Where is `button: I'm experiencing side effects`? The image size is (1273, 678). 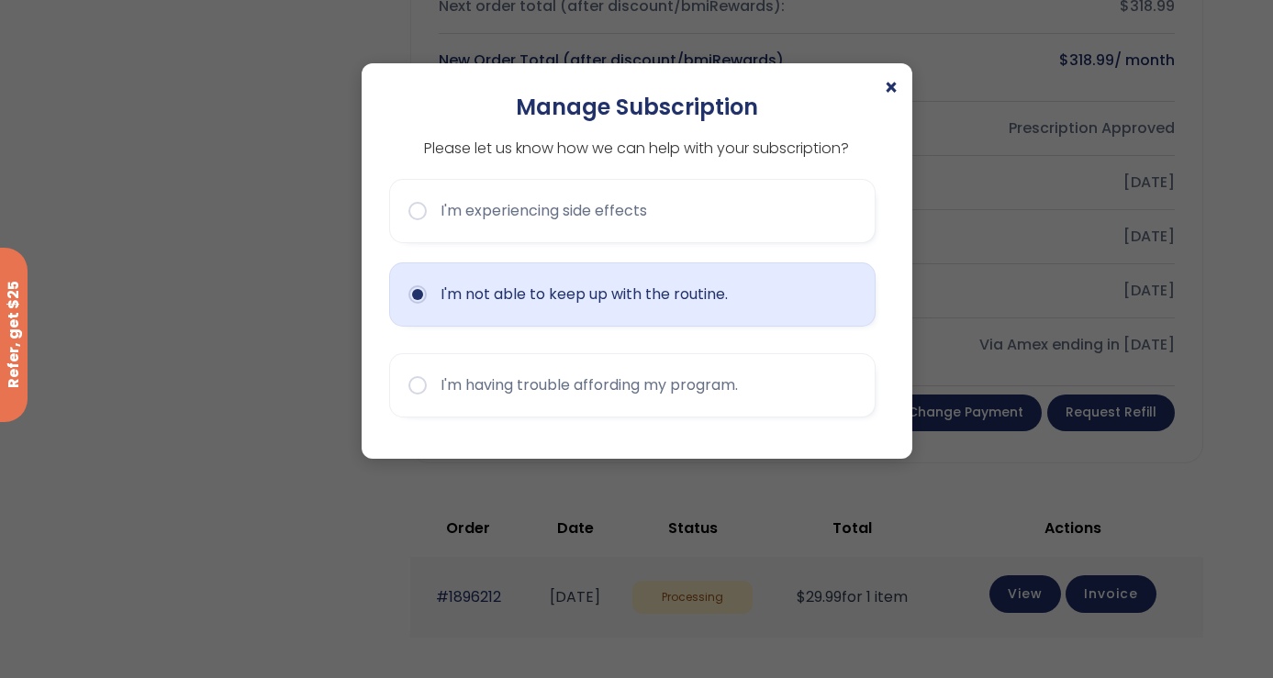 button: I'm experiencing side effects is located at coordinates (632, 211).